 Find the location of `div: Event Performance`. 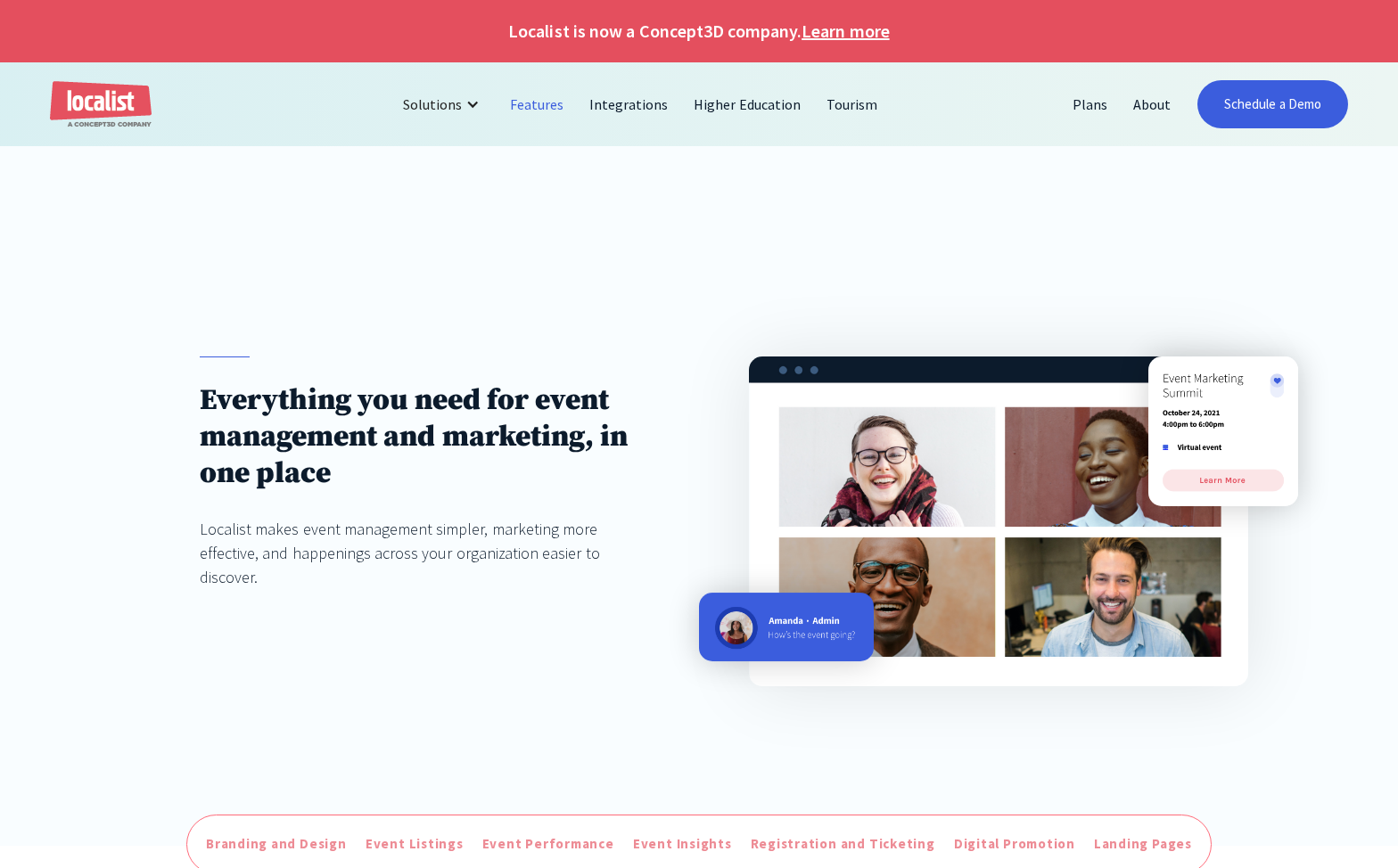

div: Event Performance is located at coordinates (548, 844).